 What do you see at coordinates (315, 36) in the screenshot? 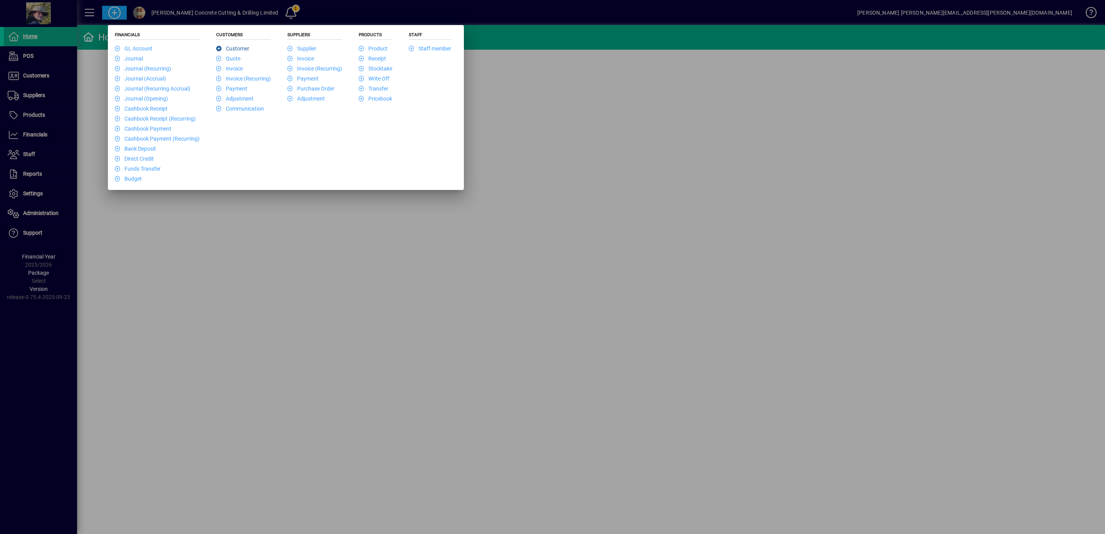
I see `h5: Suppliers` at bounding box center [315, 36].